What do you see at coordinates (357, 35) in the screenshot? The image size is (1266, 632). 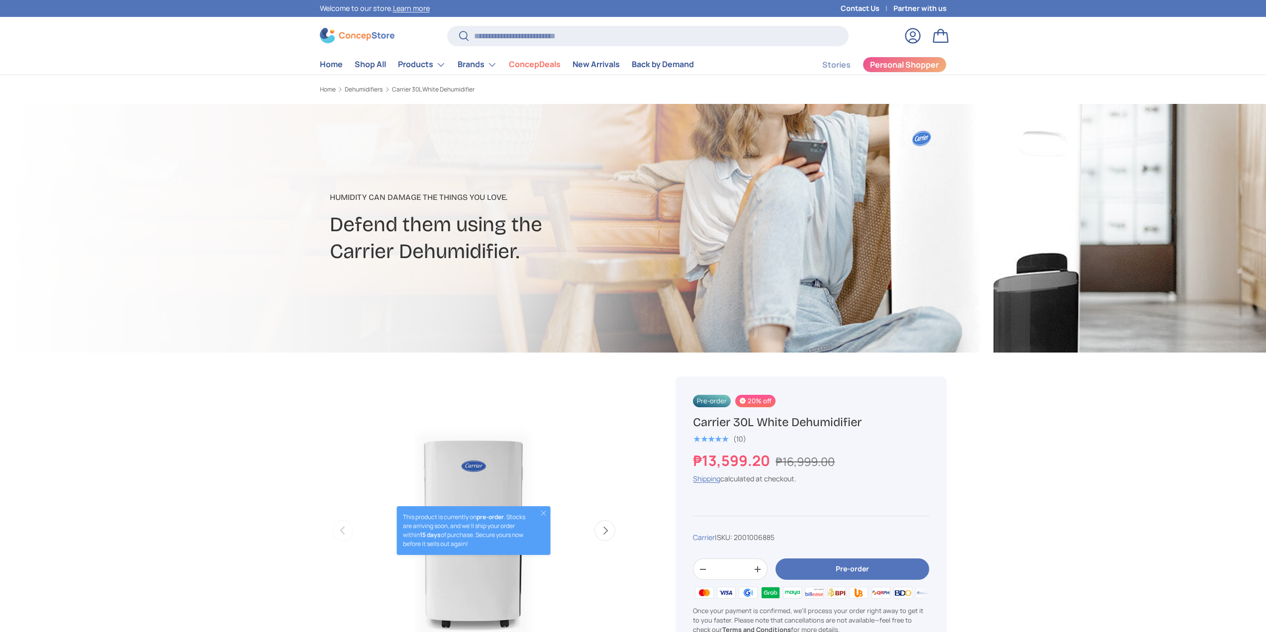 I see `a: ConcepStore` at bounding box center [357, 35].